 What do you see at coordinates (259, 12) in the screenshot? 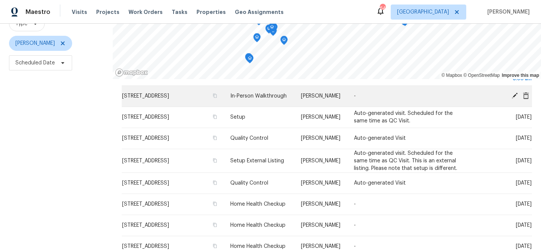
I see `span: Geo Assignments` at bounding box center [259, 12].